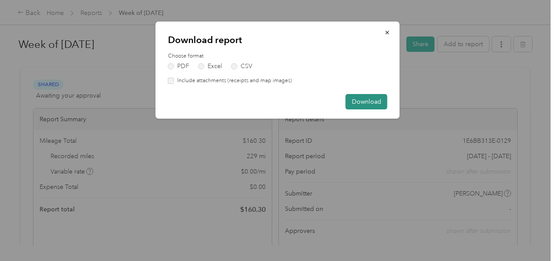 Image resolution: width=555 pixels, height=261 pixels. I want to click on button: Download, so click(366, 102).